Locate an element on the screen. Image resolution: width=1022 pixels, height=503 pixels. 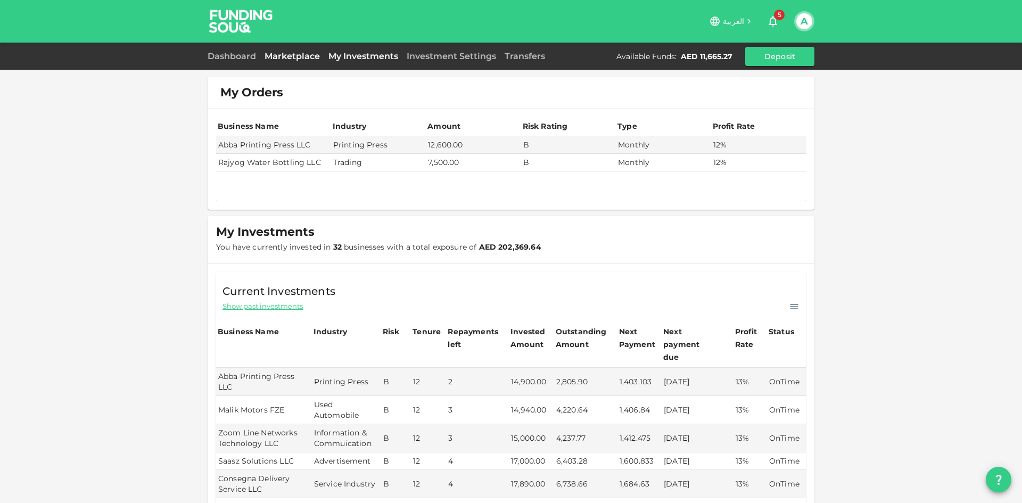
div: Invested Amount is located at coordinates (531, 338).